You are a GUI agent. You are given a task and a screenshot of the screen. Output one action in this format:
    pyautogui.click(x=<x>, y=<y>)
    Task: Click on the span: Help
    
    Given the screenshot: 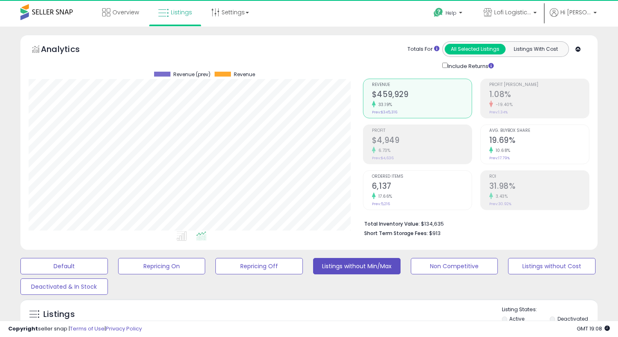 What is the action you would take?
    pyautogui.click(x=451, y=13)
    